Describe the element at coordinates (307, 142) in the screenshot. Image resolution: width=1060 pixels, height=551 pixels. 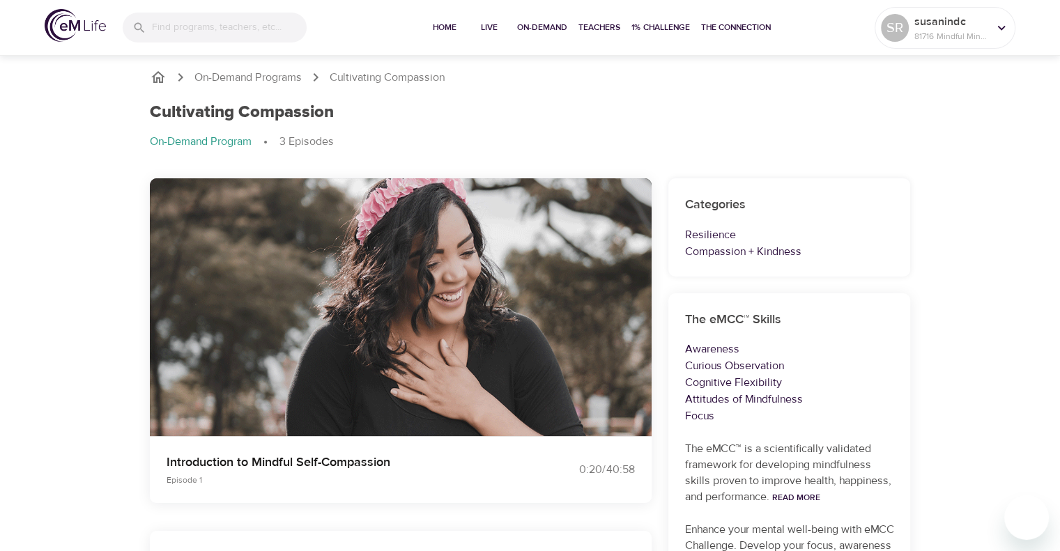
I see `p: 3 Episodes` at that location.